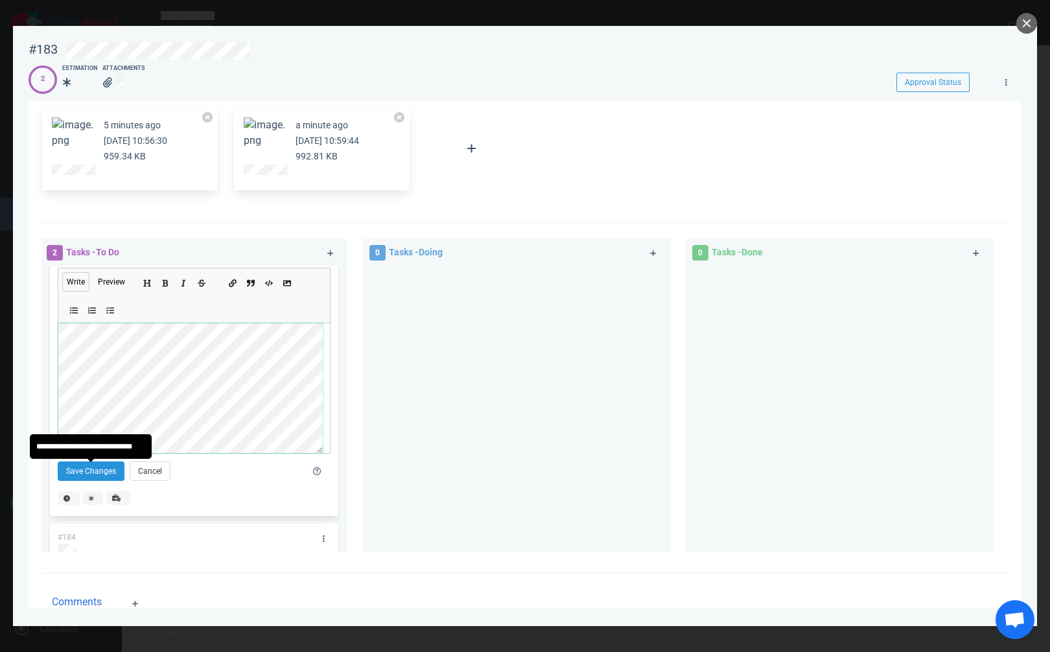 The height and width of the screenshot is (652, 1050). I want to click on div: 2, so click(43, 79).